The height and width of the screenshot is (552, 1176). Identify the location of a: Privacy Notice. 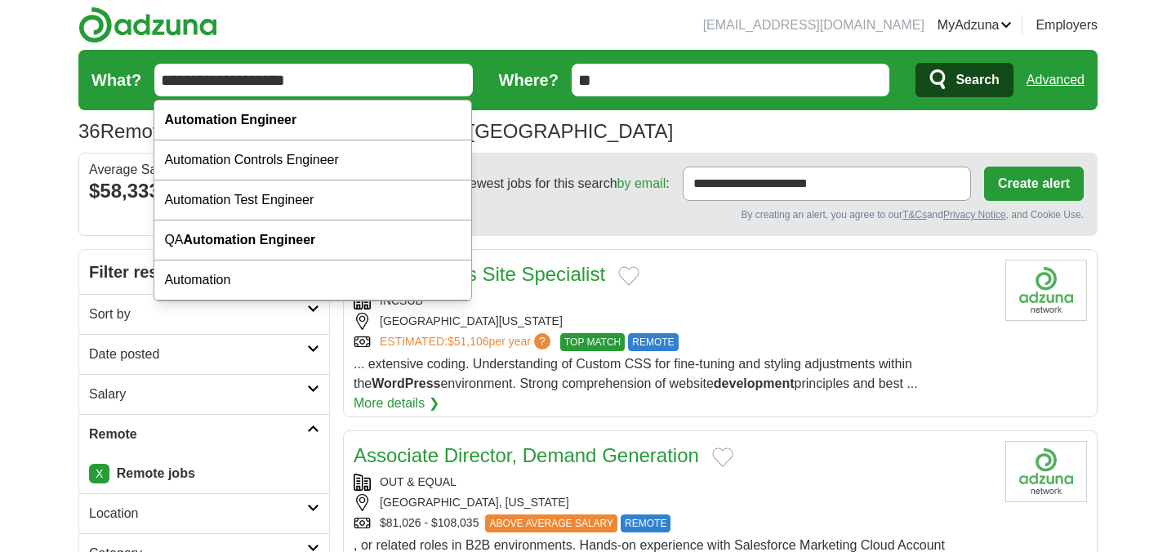
(974, 215).